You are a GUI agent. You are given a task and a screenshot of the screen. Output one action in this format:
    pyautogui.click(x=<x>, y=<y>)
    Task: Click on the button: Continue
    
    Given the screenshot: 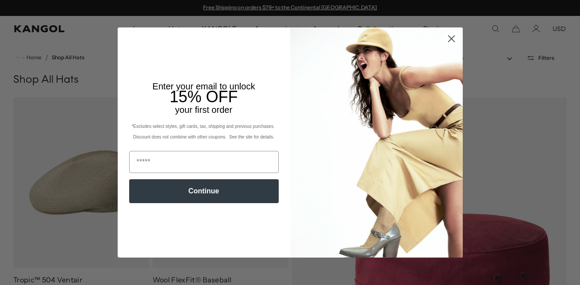 What is the action you would take?
    pyautogui.click(x=204, y=191)
    